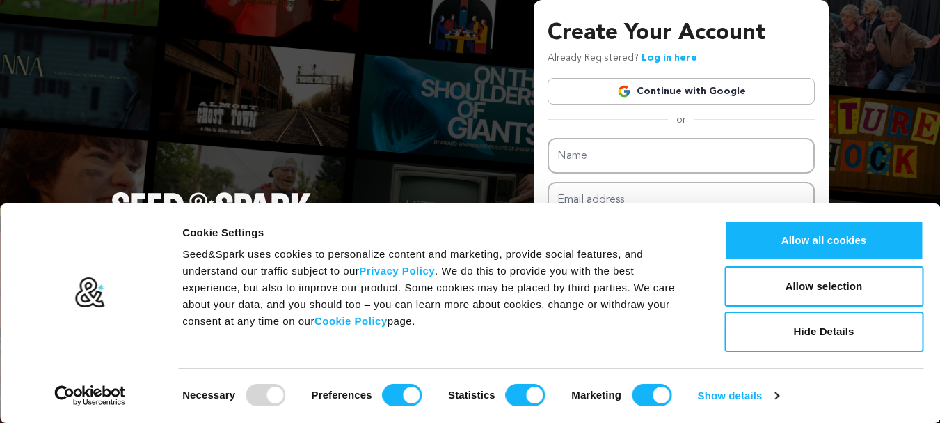 The image size is (940, 423). I want to click on strong: Necessary, so click(209, 394).